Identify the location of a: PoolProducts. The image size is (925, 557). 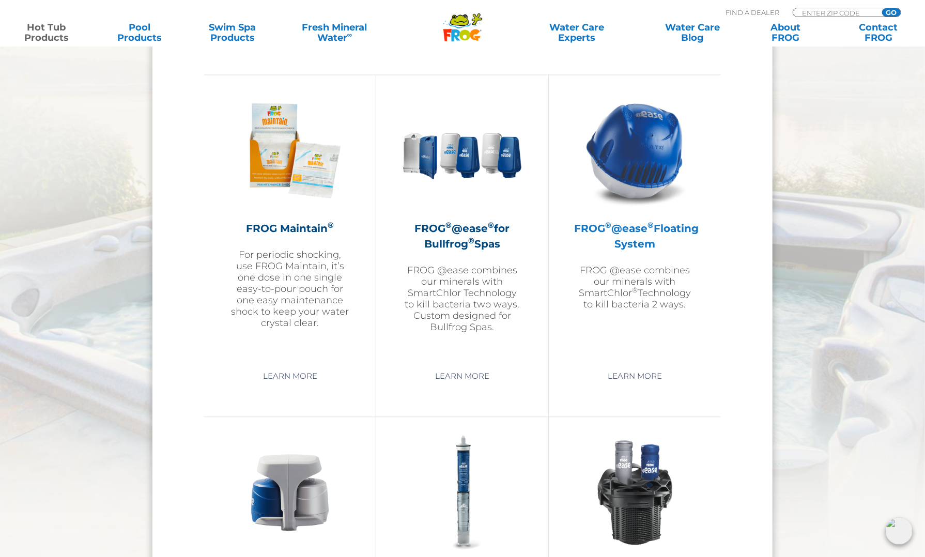
(139, 33).